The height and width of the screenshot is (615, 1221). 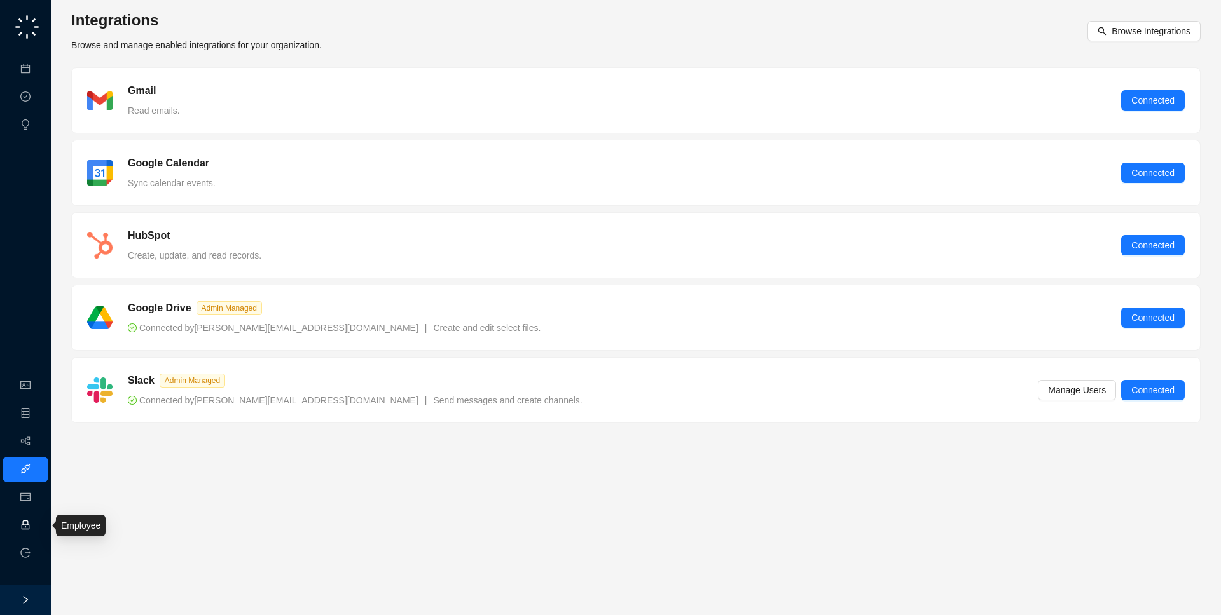 What do you see at coordinates (154, 111) in the screenshot?
I see `span: Read emails.` at bounding box center [154, 111].